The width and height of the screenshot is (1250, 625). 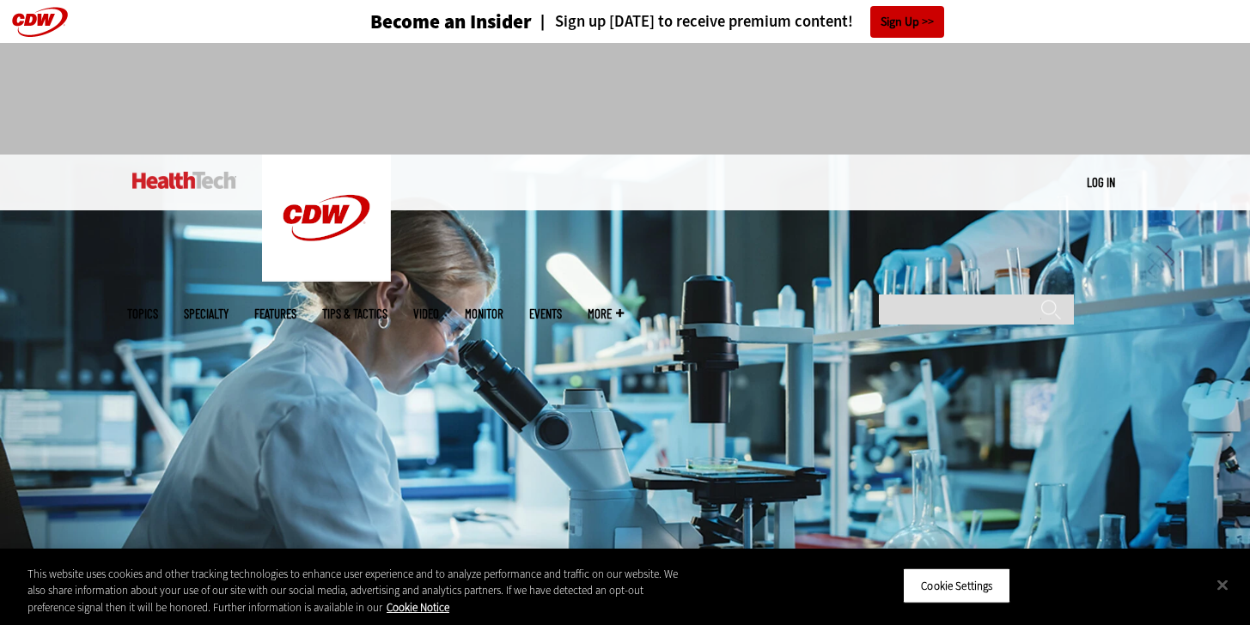 What do you see at coordinates (1100, 182) in the screenshot?
I see `a: Log in` at bounding box center [1100, 182].